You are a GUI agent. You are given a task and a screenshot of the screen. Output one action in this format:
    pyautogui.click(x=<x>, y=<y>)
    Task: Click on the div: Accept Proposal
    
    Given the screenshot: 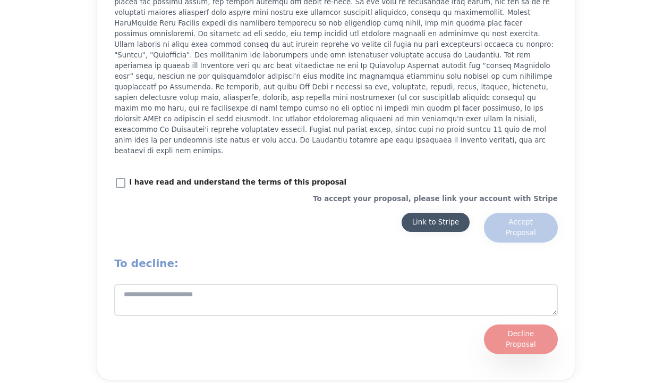 What is the action you would take?
    pyautogui.click(x=521, y=227)
    